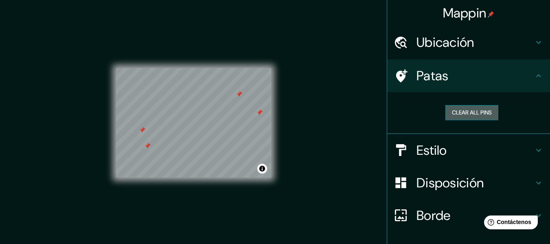  What do you see at coordinates (431, 150) in the screenshot?
I see `font: Estilo` at bounding box center [431, 150].